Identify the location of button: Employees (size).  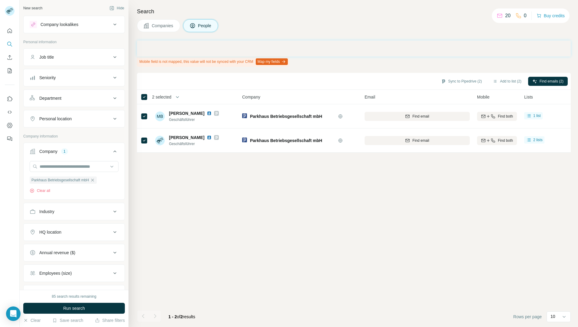
(74, 273).